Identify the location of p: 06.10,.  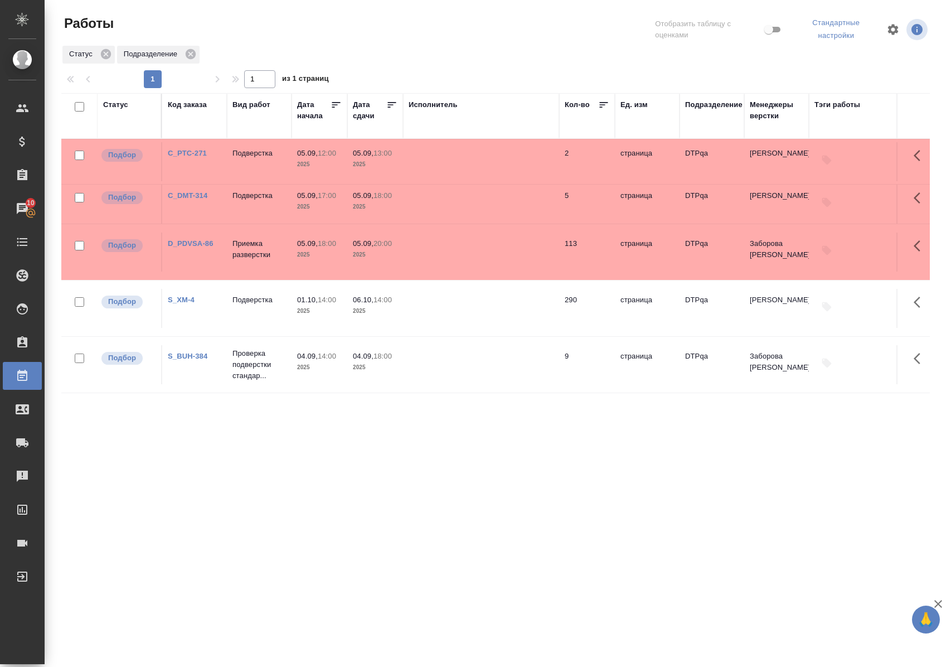
(363, 299).